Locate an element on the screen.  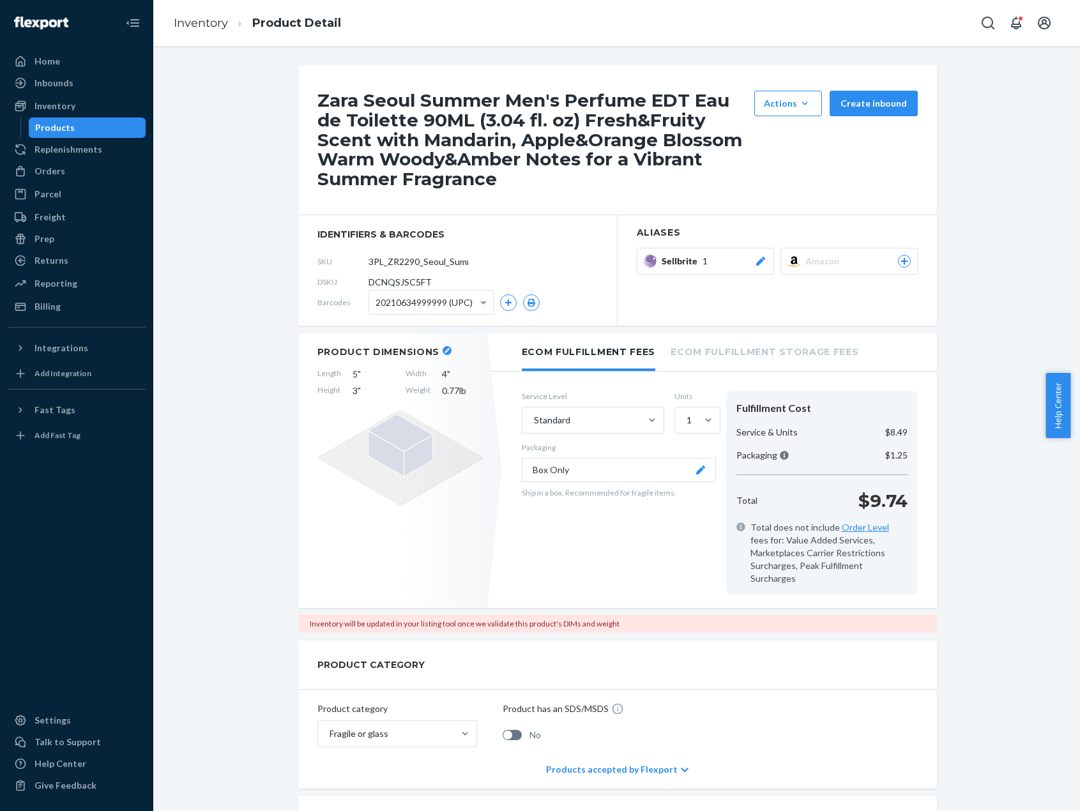
p: $9.74 is located at coordinates (882, 501).